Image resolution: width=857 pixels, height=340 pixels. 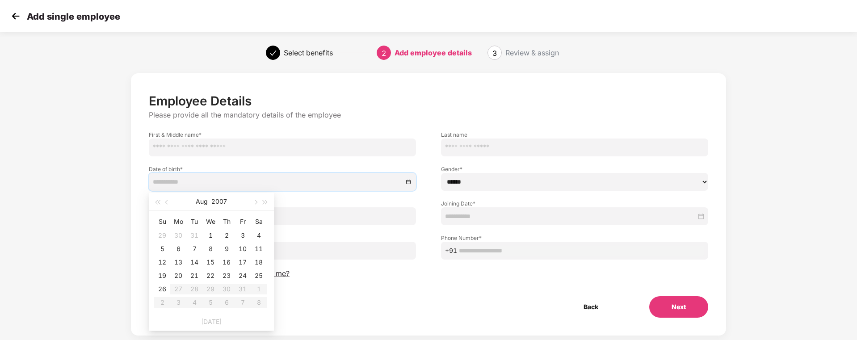 I want to click on td: 2007-08-05, so click(x=162, y=249).